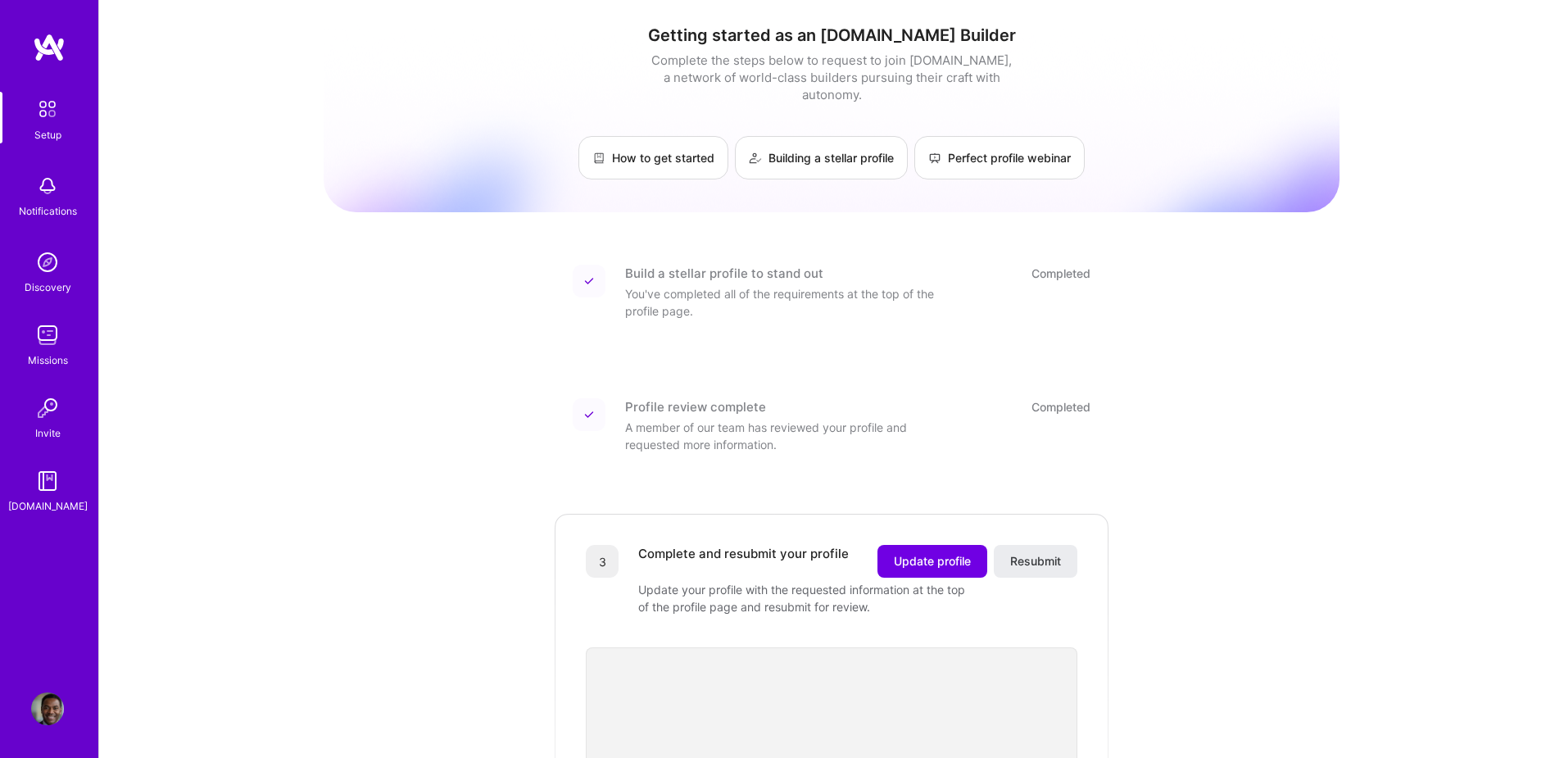 Image resolution: width=1564 pixels, height=758 pixels. What do you see at coordinates (743, 561) in the screenshot?
I see `div: Complete and resubmit your profile` at bounding box center [743, 561].